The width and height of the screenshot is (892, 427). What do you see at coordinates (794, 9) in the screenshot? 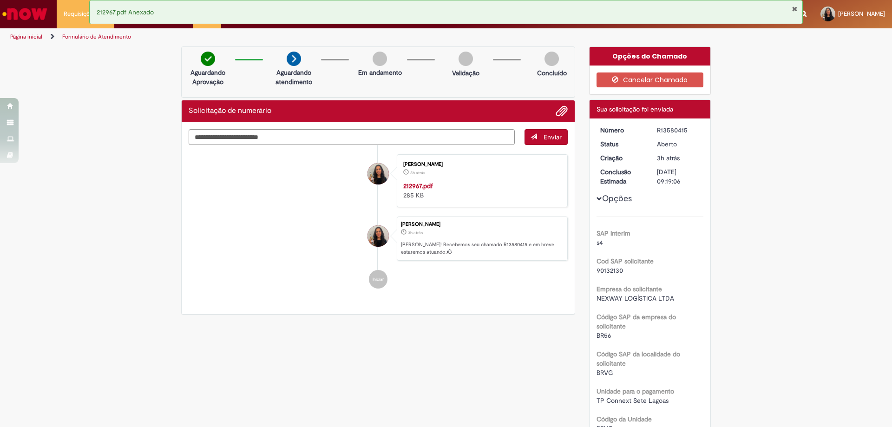
I see `button: Fechar Notificação` at bounding box center [794, 9].